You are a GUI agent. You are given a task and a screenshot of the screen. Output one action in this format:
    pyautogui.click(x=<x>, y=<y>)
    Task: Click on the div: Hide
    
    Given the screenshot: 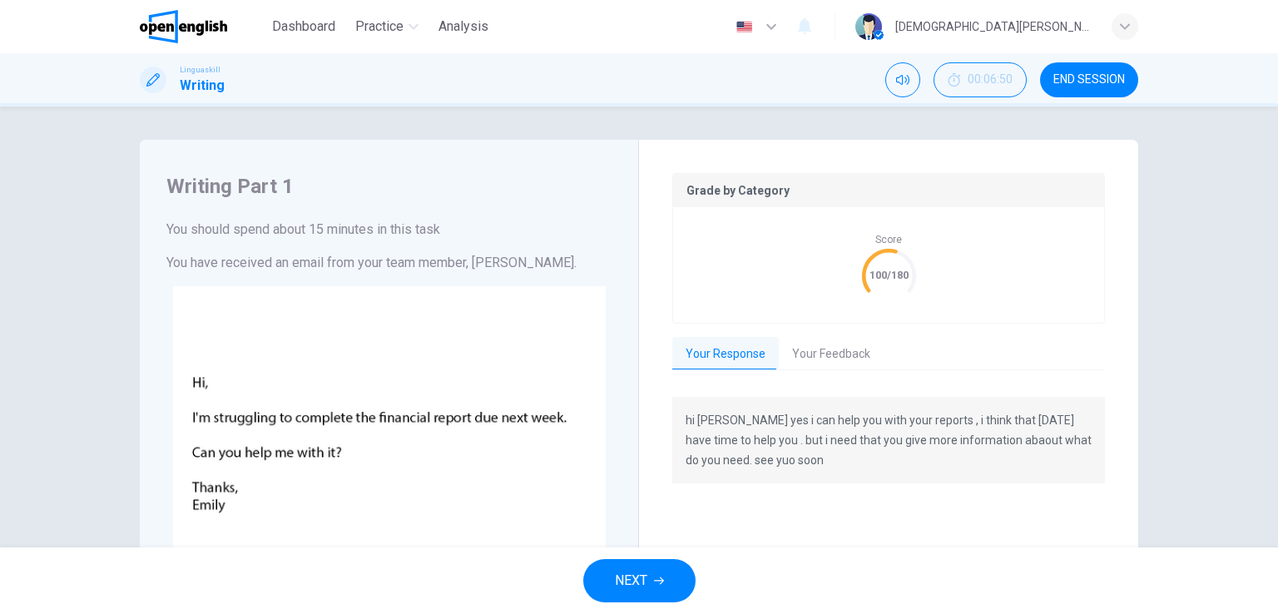 What is the action you would take?
    pyautogui.click(x=980, y=80)
    